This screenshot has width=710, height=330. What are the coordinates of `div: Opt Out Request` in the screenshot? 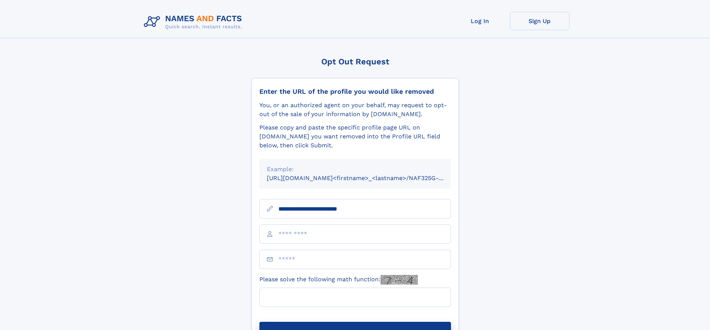 It's located at (355, 61).